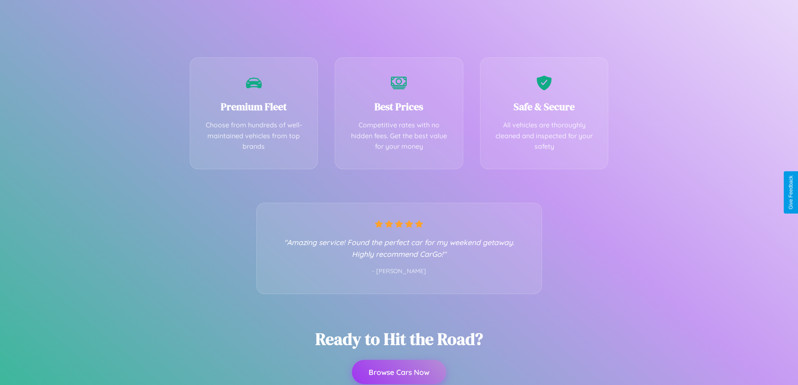 The image size is (798, 385). I want to click on p: "Amazing service! Found the perfect car for my weekend getaway. Highly recommend CarGo!", so click(399, 248).